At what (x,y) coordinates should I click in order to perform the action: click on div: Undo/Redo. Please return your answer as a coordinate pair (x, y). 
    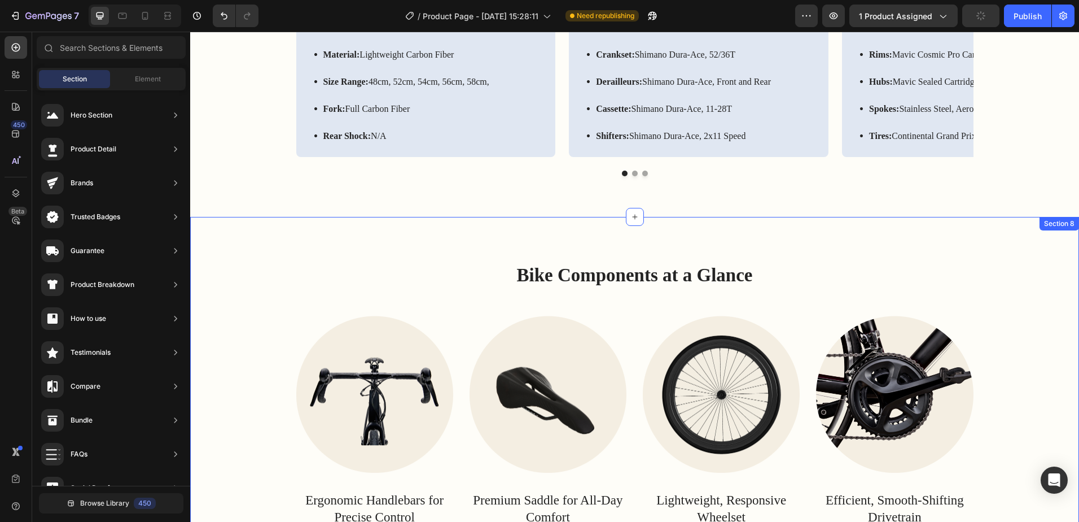
    Looking at the image, I should click on (235, 16).